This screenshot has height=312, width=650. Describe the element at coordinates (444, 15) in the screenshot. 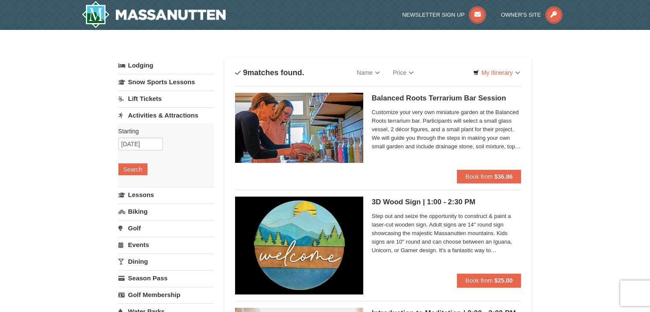

I see `a: Newsletter Sign Up` at that location.